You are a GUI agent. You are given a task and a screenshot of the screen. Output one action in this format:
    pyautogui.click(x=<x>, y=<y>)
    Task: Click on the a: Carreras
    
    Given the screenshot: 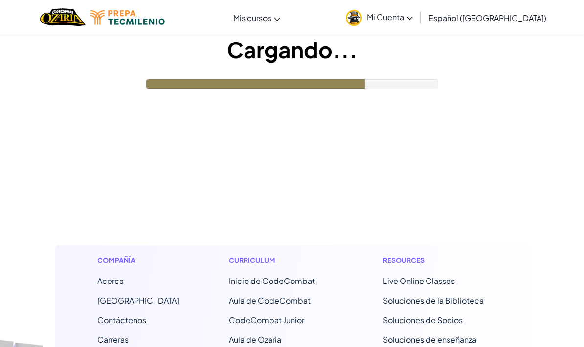 What is the action you would take?
    pyautogui.click(x=113, y=339)
    